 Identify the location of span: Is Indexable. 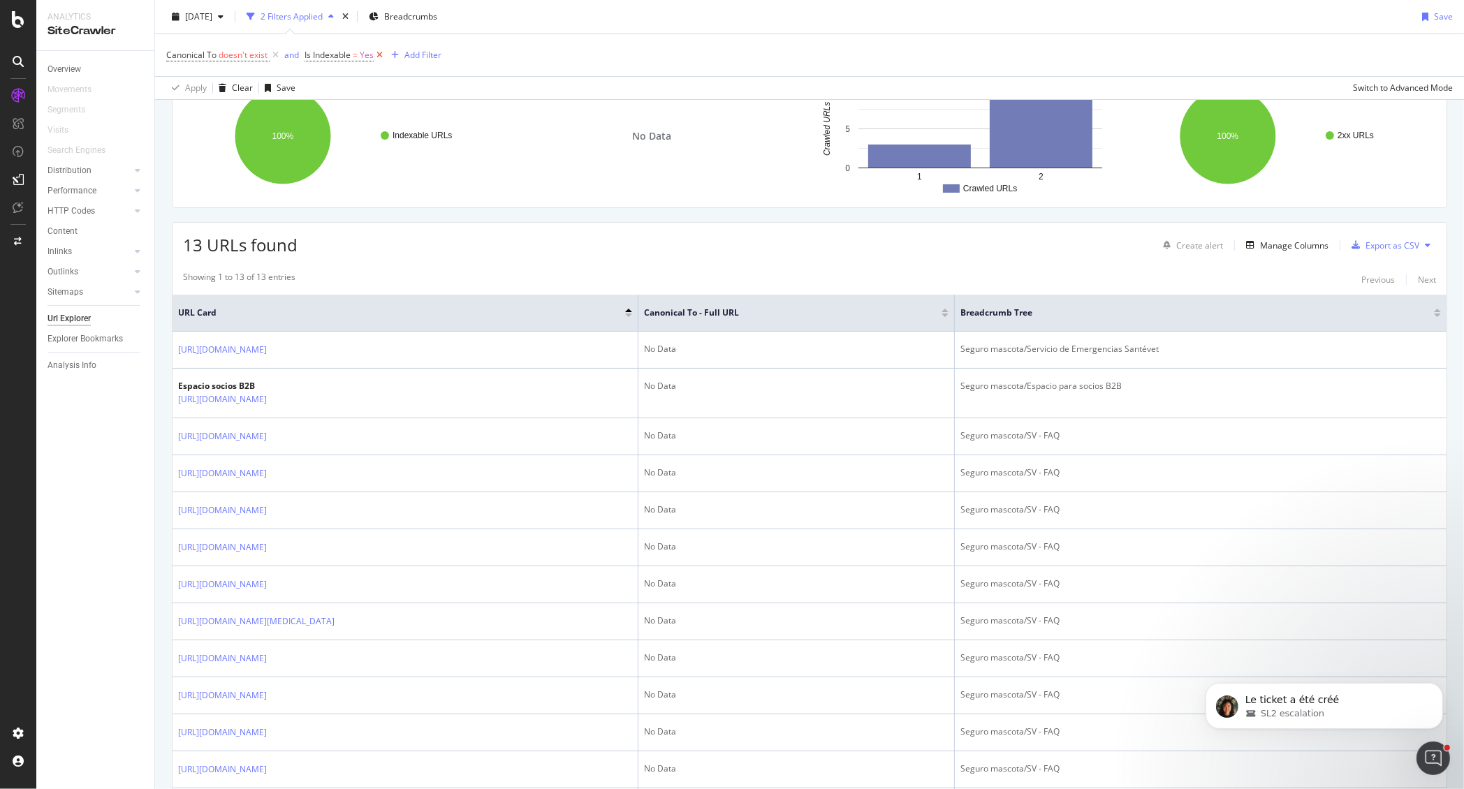
(328, 54).